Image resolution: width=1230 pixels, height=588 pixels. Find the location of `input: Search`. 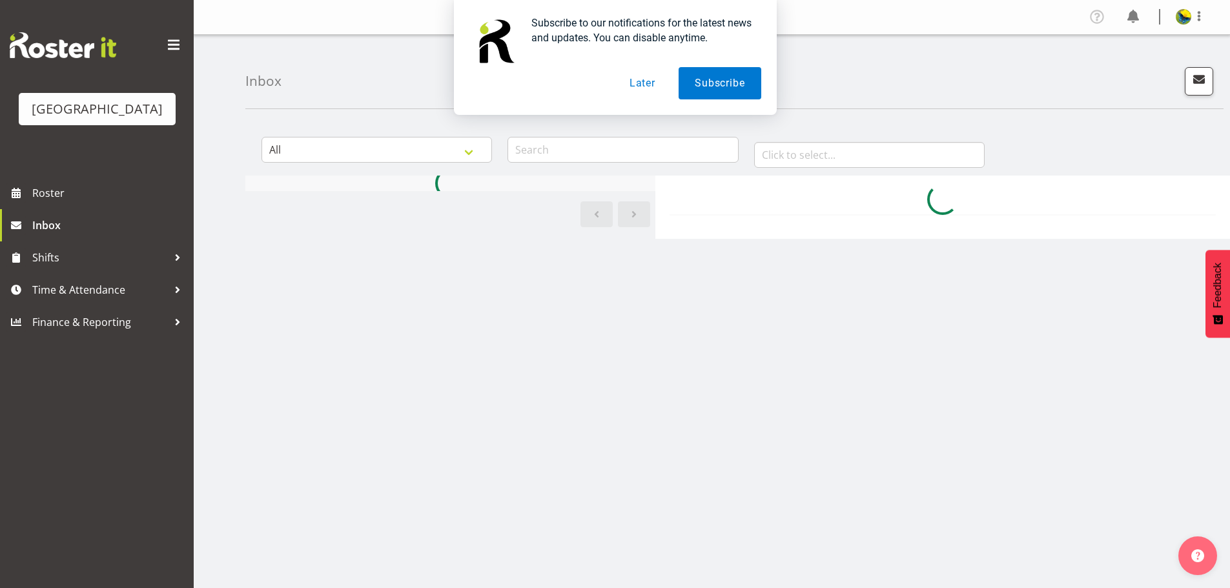

input: Search is located at coordinates (622, 150).